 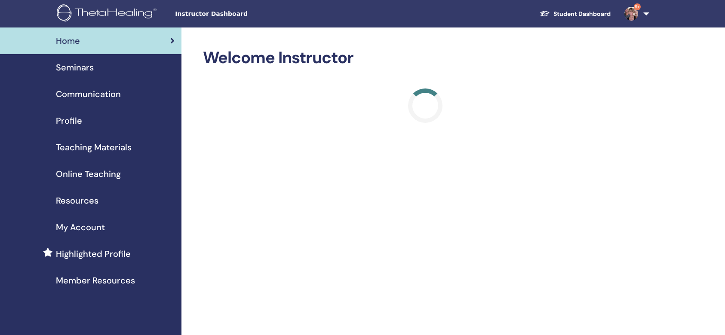 What do you see at coordinates (631, 14) in the screenshot?
I see `img: default.jpg` at bounding box center [631, 14].